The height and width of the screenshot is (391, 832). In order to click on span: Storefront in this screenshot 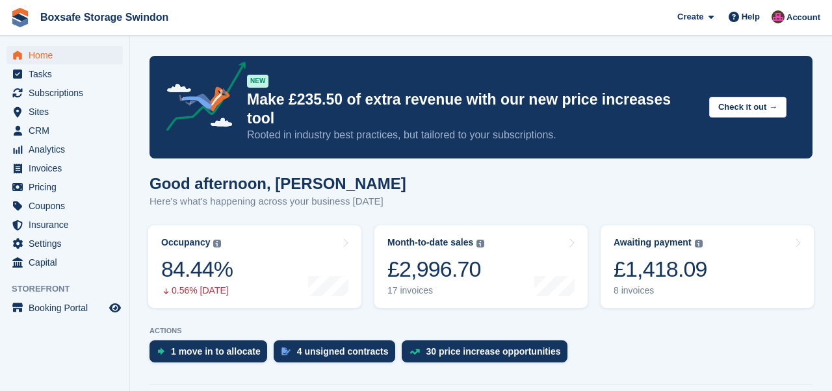, I will do `click(70, 289)`.